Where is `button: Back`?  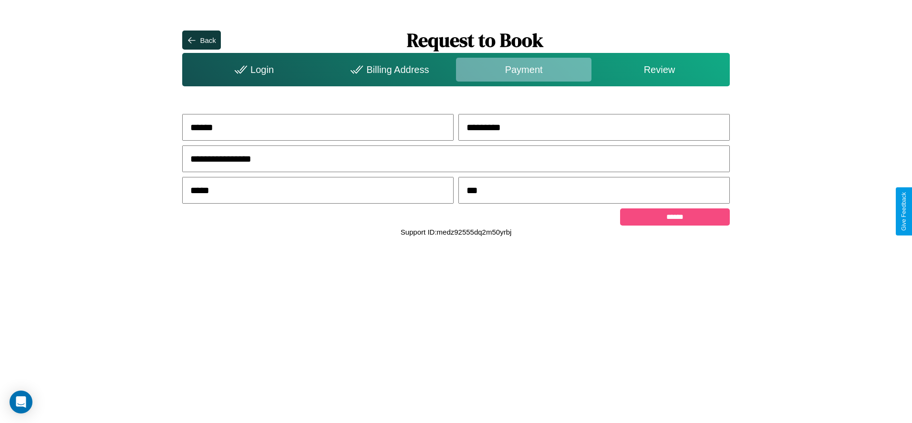
button: Back is located at coordinates (201, 40).